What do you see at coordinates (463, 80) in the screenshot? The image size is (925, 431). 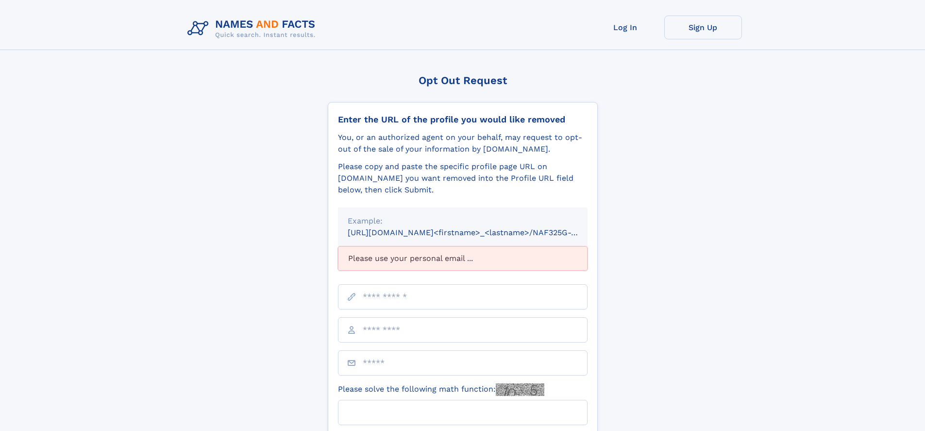 I see `div: Opt Out Request` at bounding box center [463, 80].